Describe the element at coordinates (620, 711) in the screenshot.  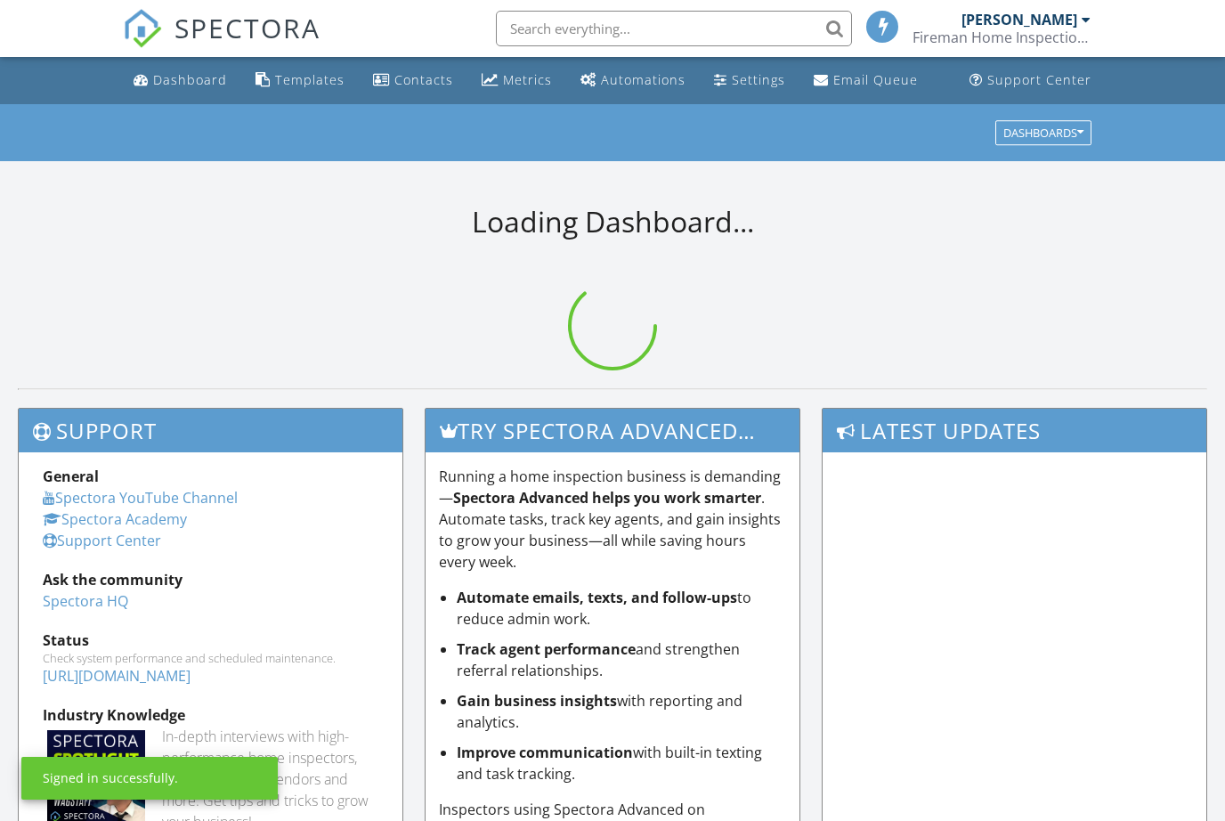
I see `li: with reporting and analytics.` at that location.